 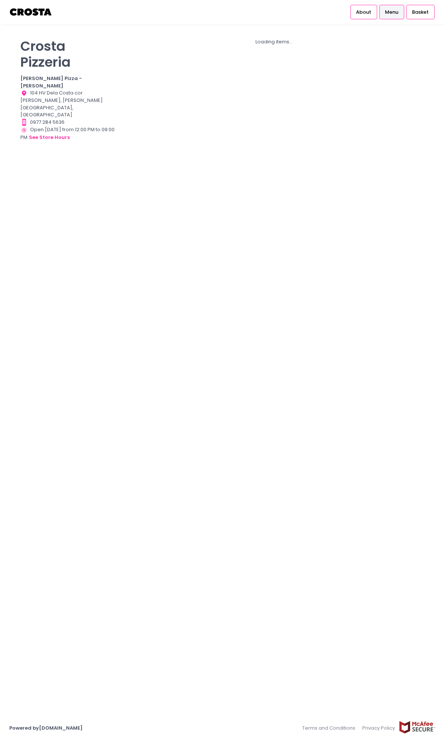 What do you see at coordinates (274, 42) in the screenshot?
I see `div: Loading items...` at bounding box center [274, 42].